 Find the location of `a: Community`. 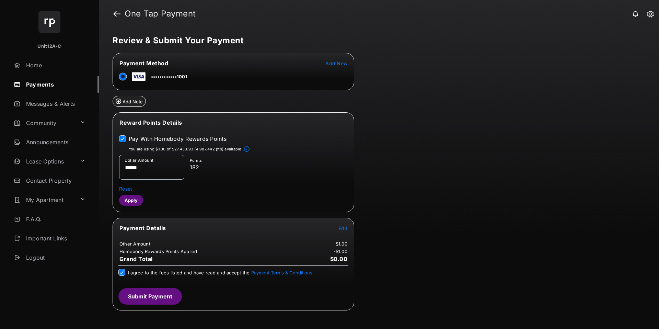

a: Community is located at coordinates (44, 123).